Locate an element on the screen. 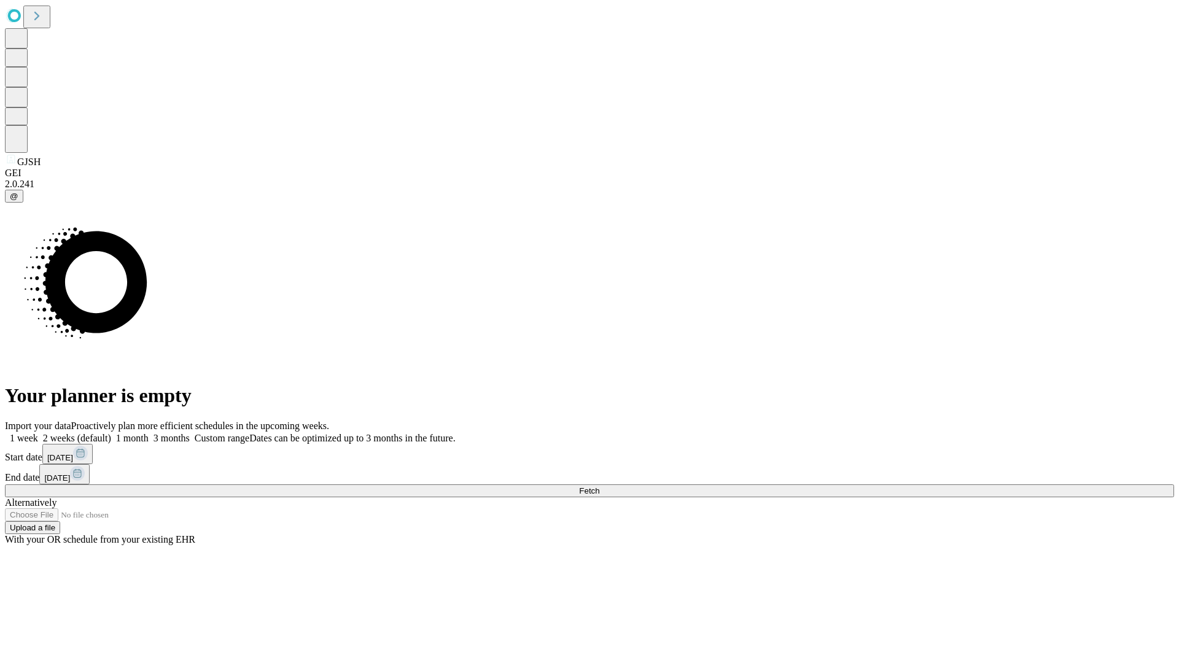 This screenshot has height=663, width=1179. div: 2.0.241 is located at coordinates (589, 184).